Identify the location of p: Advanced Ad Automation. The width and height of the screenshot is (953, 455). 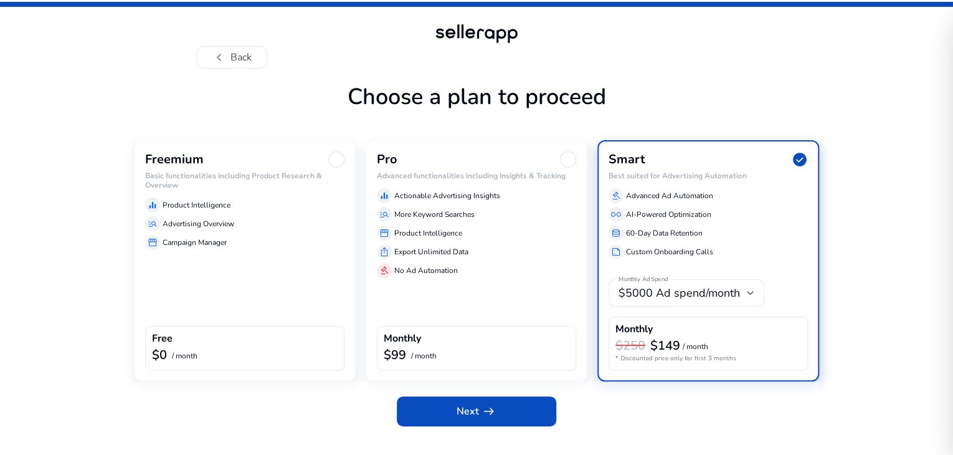
(670, 196).